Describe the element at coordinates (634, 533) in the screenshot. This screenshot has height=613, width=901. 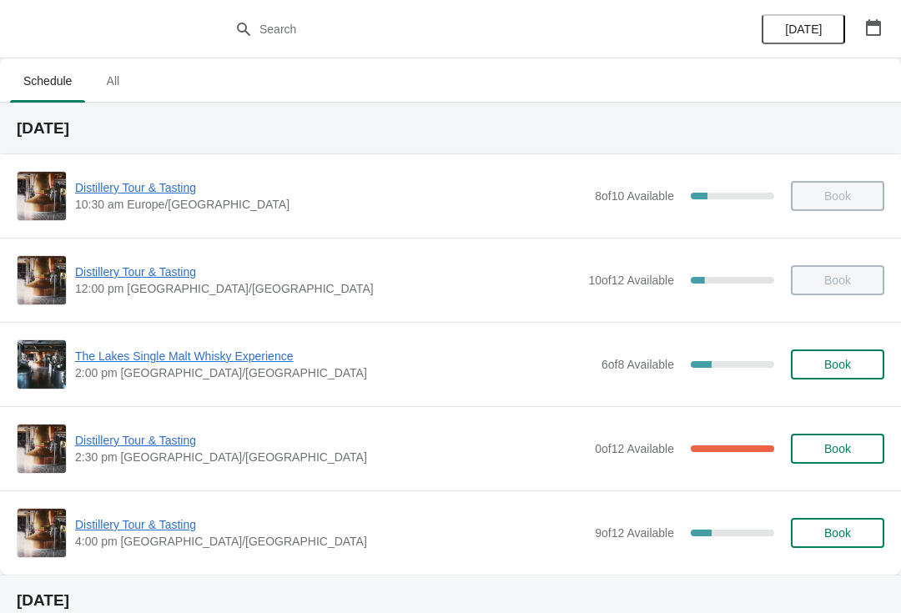
I see `span: 9 of 12 Available` at that location.